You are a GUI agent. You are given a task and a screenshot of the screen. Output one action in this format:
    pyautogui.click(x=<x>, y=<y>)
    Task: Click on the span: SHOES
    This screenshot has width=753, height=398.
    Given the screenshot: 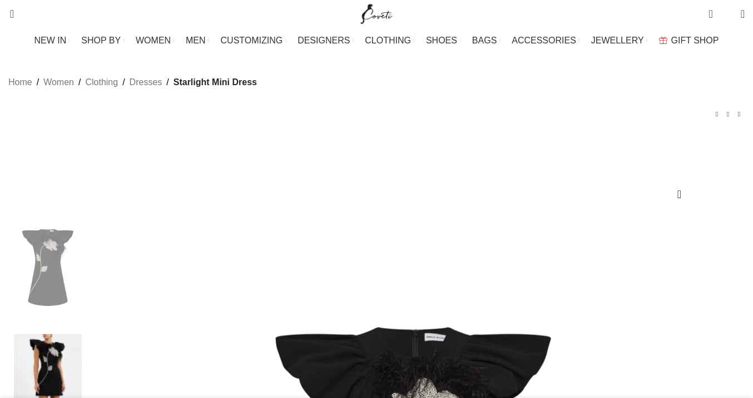 What is the action you would take?
    pyautogui.click(x=442, y=40)
    